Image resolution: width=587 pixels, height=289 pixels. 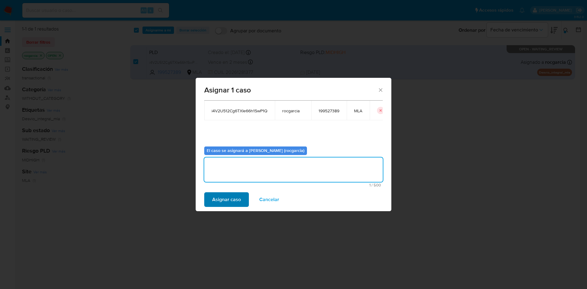 What do you see at coordinates (329, 111) in the screenshot?
I see `span: 199527389` at bounding box center [329, 111].